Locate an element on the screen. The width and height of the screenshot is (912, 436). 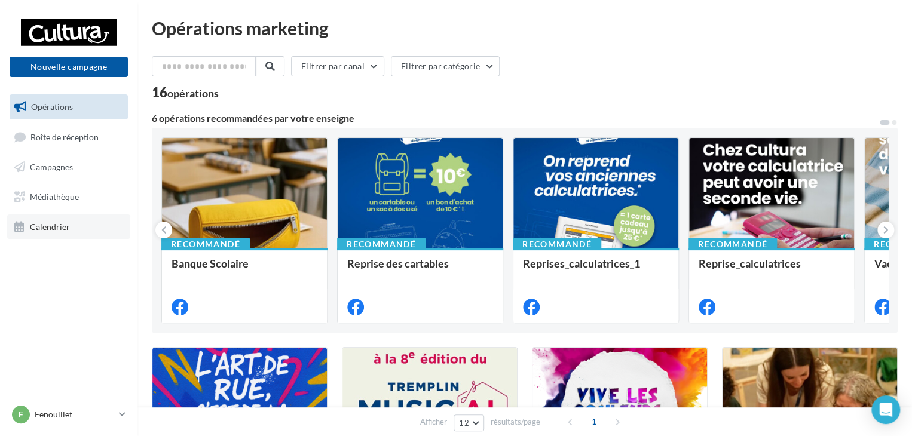
div: Opérations marketing is located at coordinates (525, 28).